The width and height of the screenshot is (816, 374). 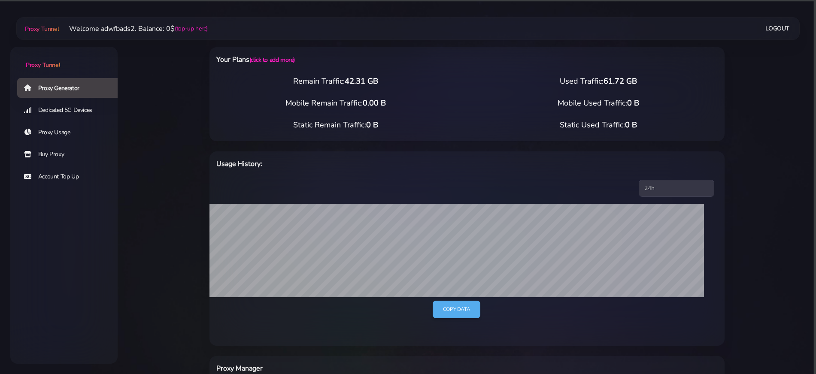 I want to click on div: Static Used Traffic:, so click(x=599, y=125).